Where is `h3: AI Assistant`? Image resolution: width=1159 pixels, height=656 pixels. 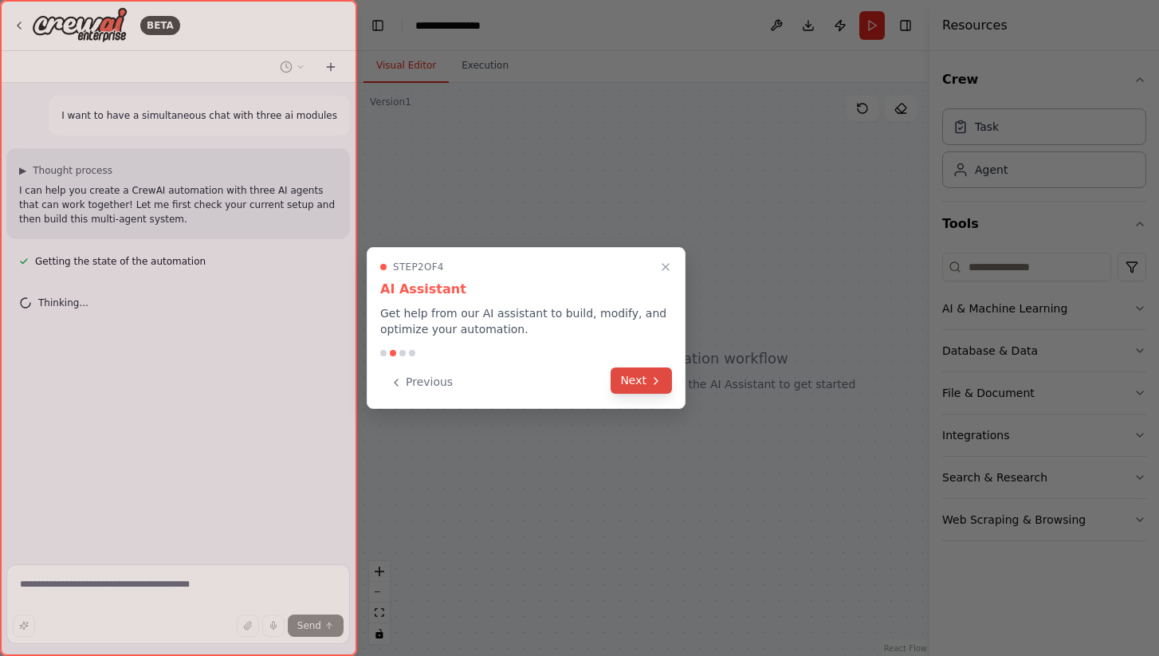 h3: AI Assistant is located at coordinates (526, 289).